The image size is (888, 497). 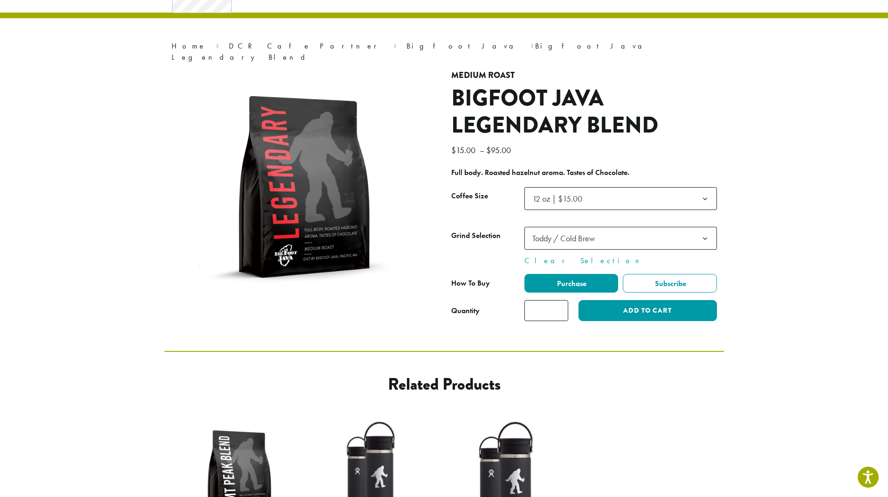 I want to click on button: Add to cart, so click(x=648, y=310).